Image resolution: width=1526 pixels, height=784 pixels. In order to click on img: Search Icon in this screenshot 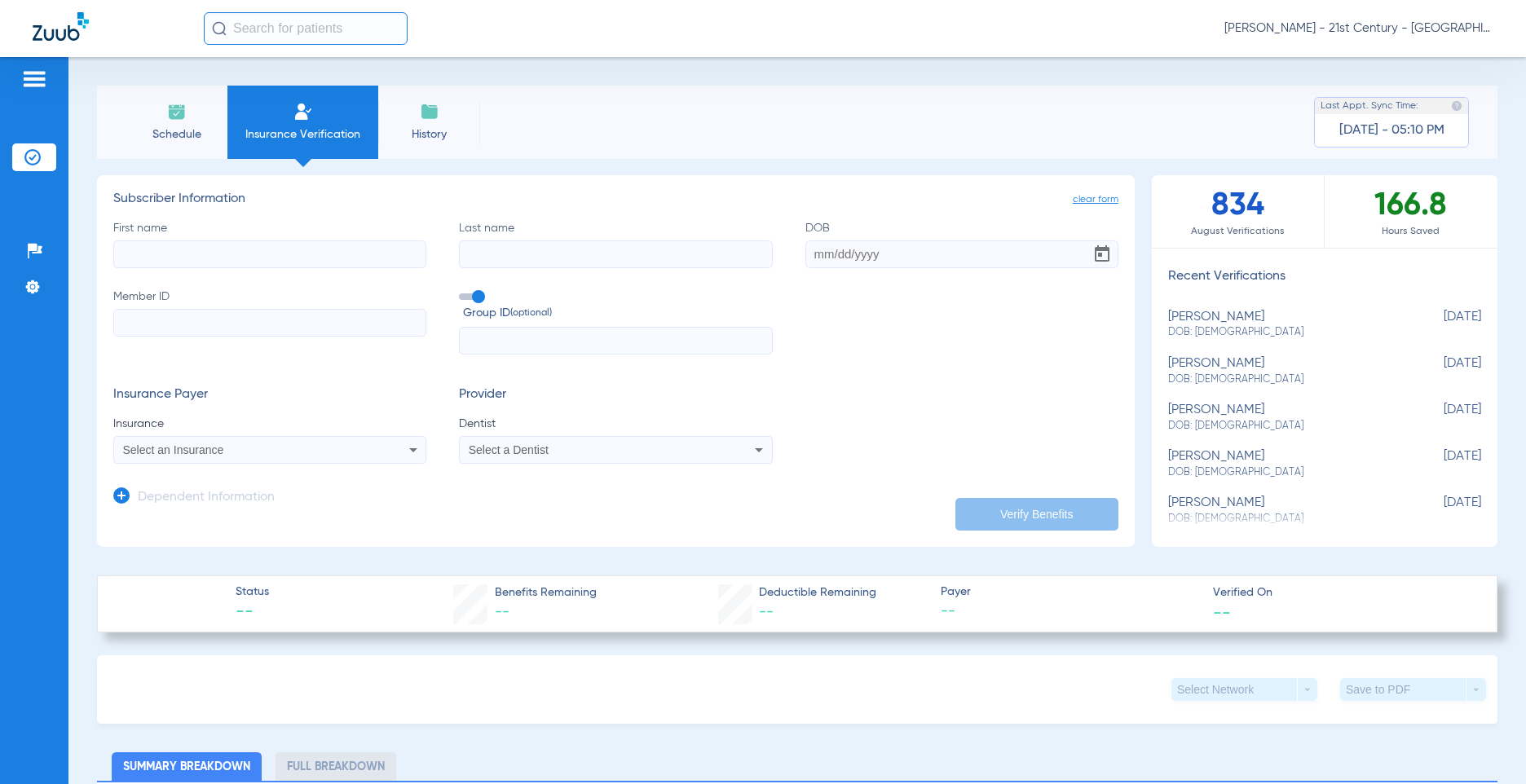, I will do `click(219, 28)`.